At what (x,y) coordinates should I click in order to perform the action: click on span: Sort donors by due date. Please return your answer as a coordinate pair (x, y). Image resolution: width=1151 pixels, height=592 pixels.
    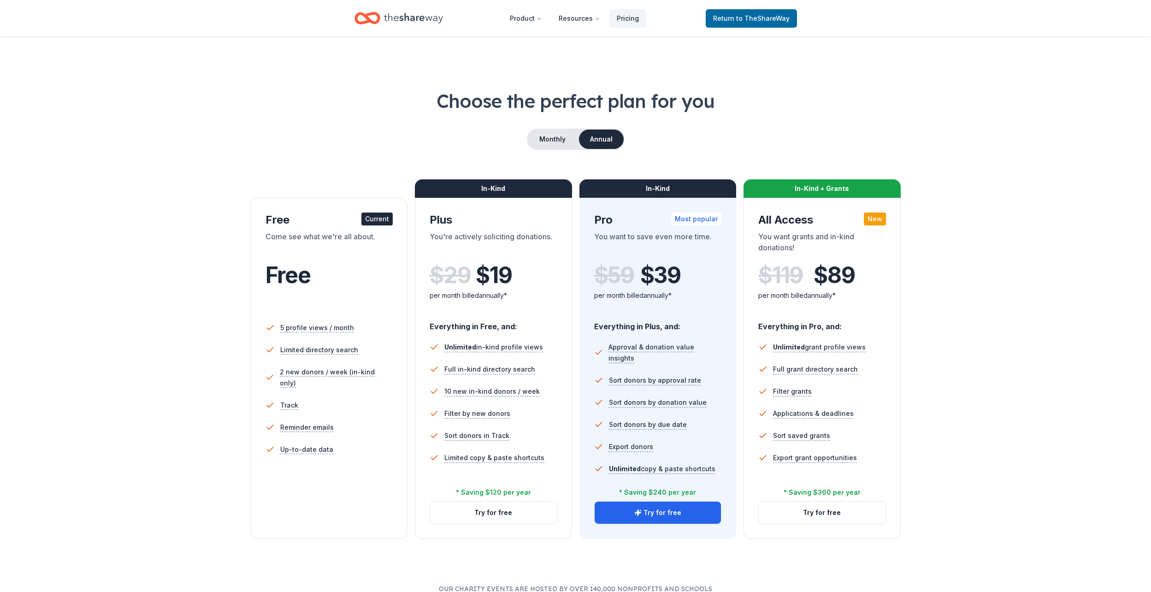
    Looking at the image, I should click on (647, 424).